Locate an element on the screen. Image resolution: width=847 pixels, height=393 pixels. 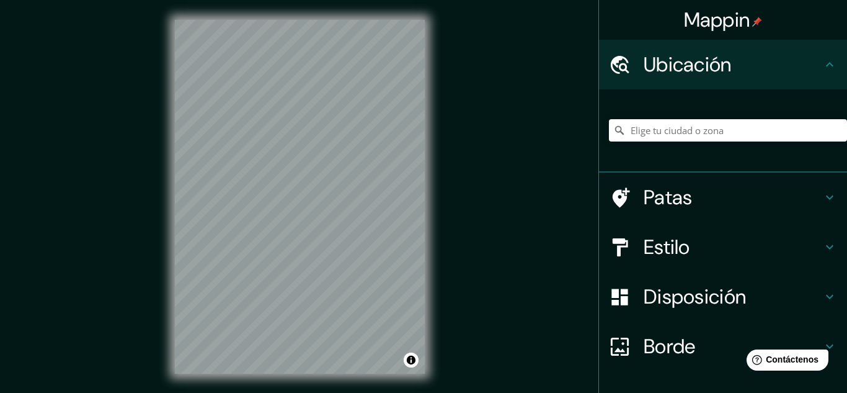
font: Contáctenos is located at coordinates (55, 15).